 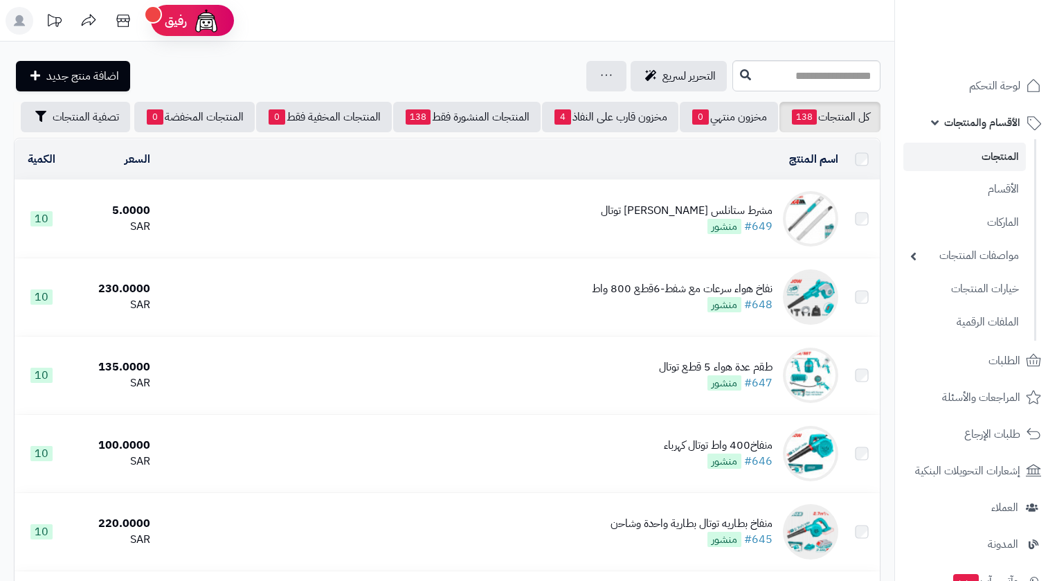 I want to click on a: المنتجات المخفضة0, so click(x=194, y=117).